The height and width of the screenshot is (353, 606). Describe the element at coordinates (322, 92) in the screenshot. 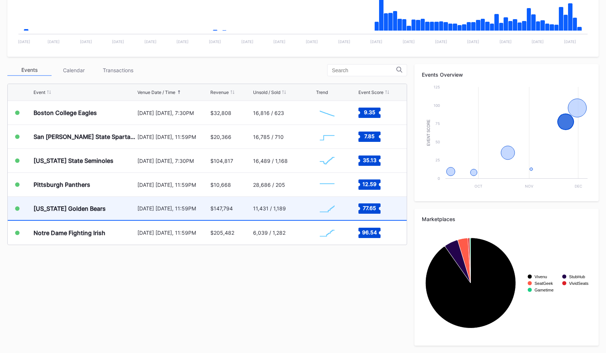

I see `div: Trend` at that location.